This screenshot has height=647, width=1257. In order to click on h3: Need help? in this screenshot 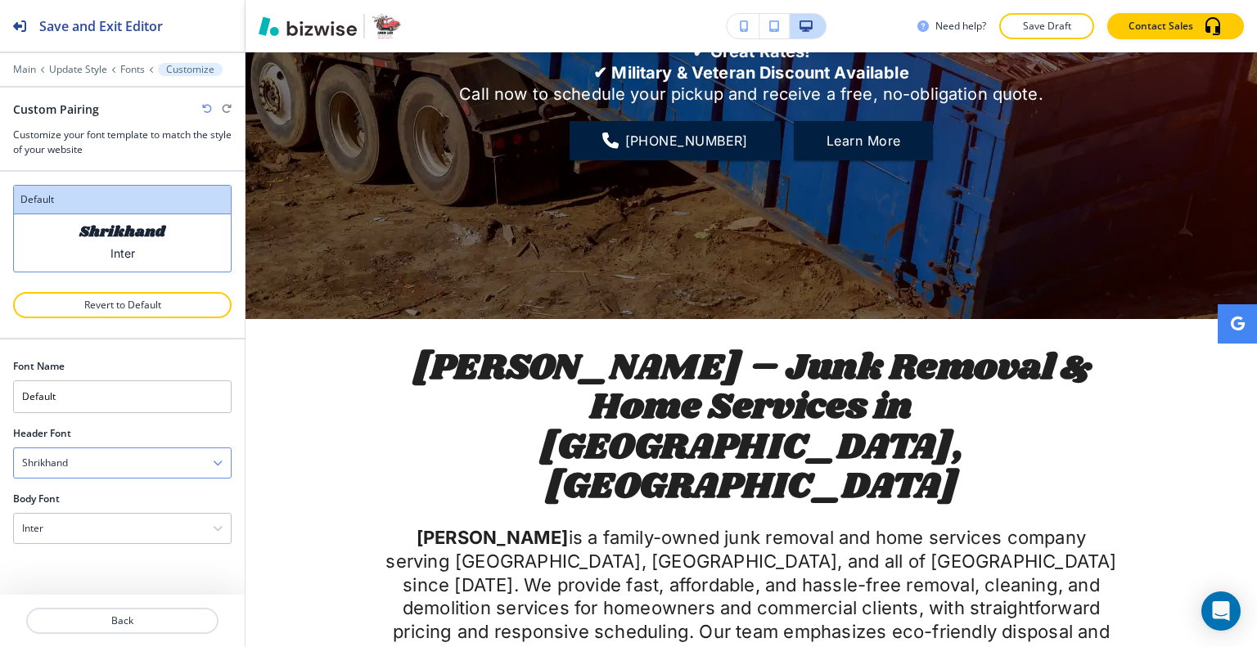, I will do `click(961, 26)`.